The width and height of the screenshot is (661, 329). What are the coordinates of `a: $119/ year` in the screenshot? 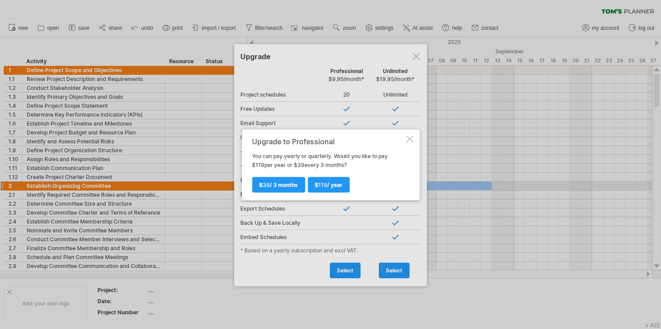 It's located at (329, 184).